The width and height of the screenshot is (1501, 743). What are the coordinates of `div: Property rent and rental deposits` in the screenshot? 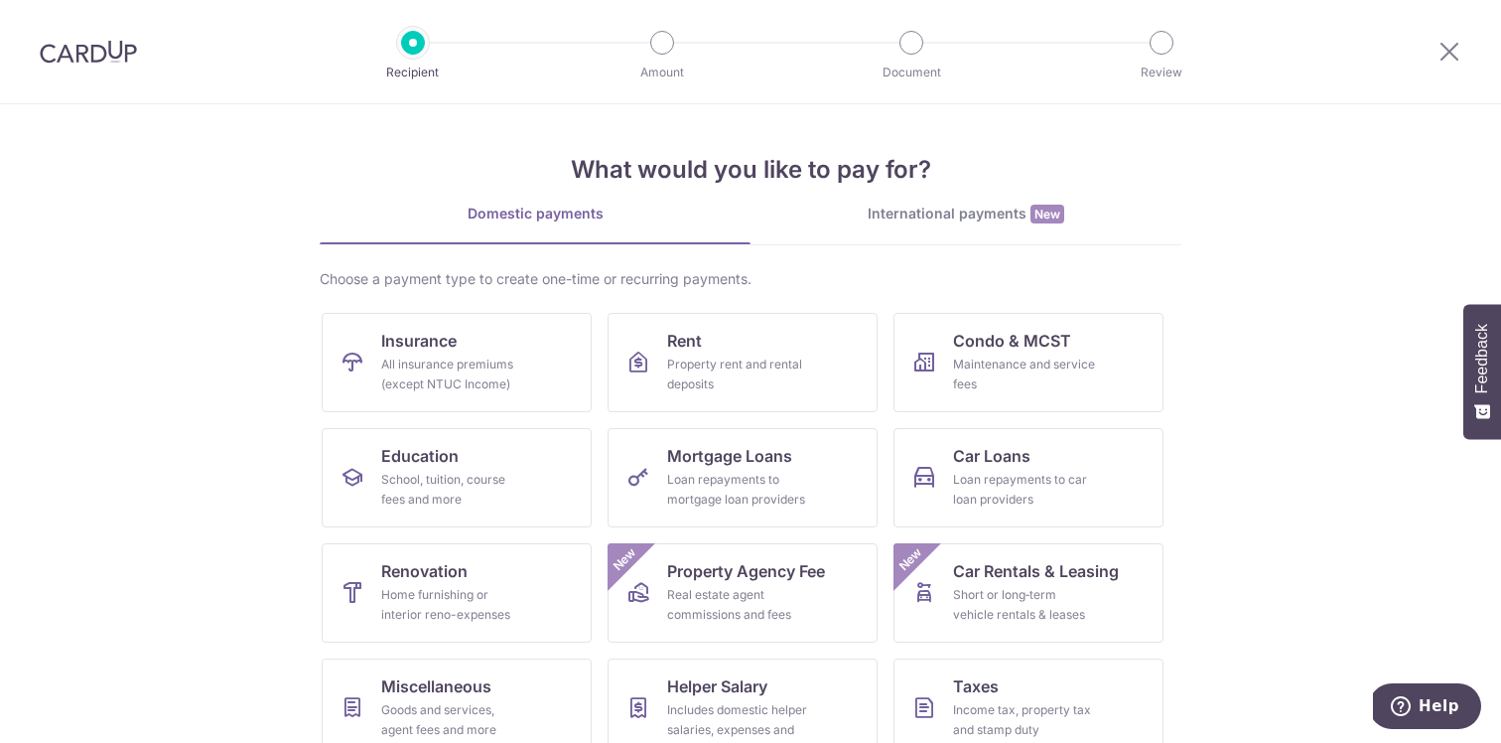 It's located at (739, 374).